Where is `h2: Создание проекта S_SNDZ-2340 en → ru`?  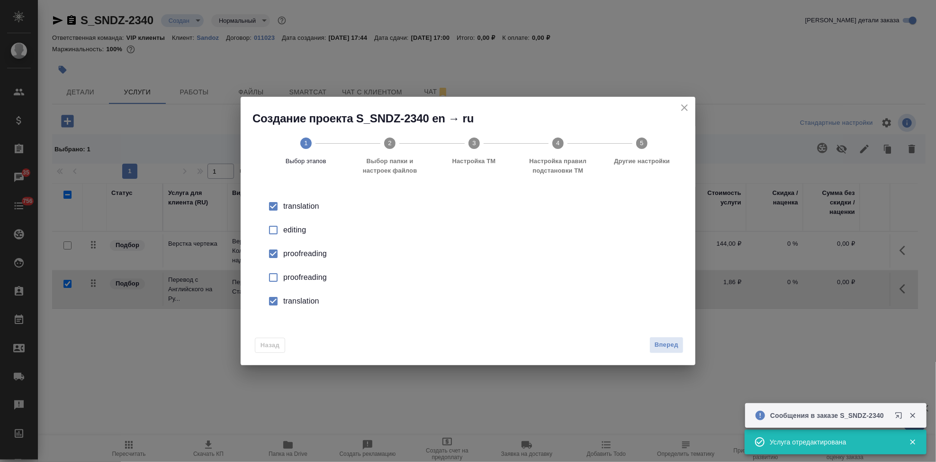 h2: Создание проекта S_SNDZ-2340 en → ru is located at coordinates (474, 118).